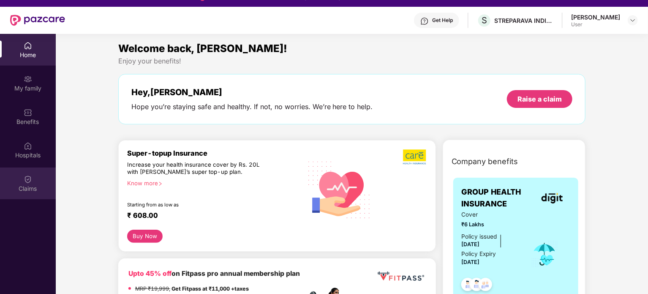 This screenshot has height=294, width=648. Describe the element at coordinates (491, 214) in the screenshot. I see `span: Cover` at that location.